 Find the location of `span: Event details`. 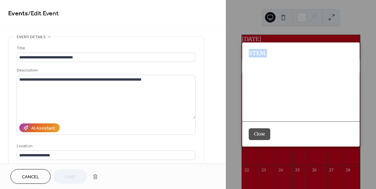

span: Event details is located at coordinates (31, 37).